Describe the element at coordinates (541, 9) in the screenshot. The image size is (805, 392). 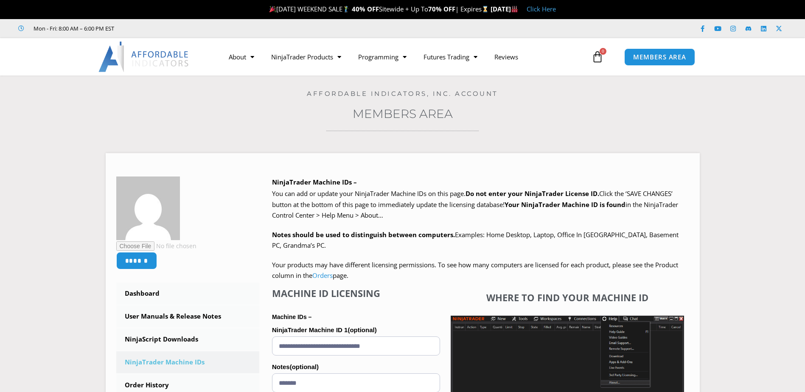
I see `a: Click Here` at that location.